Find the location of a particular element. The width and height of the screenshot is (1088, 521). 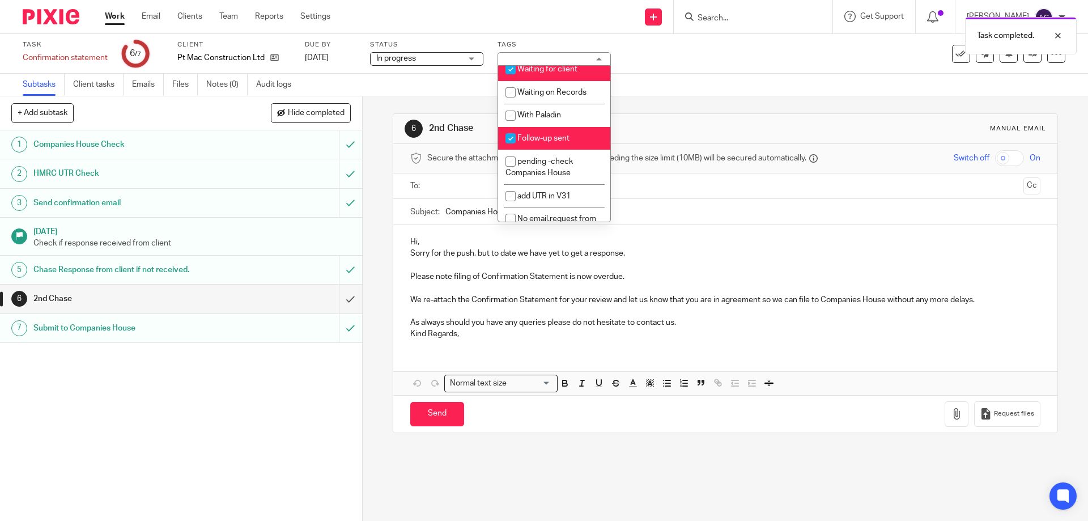

a: Team is located at coordinates (228, 16).